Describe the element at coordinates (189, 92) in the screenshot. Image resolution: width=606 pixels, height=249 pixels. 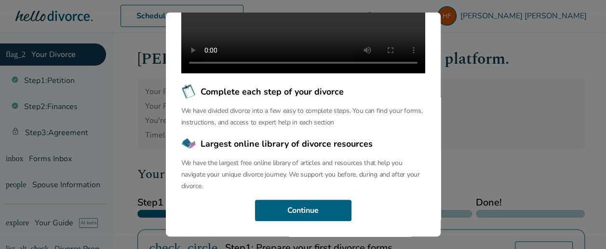
I see `img: Complete each step of your divorce` at that location.